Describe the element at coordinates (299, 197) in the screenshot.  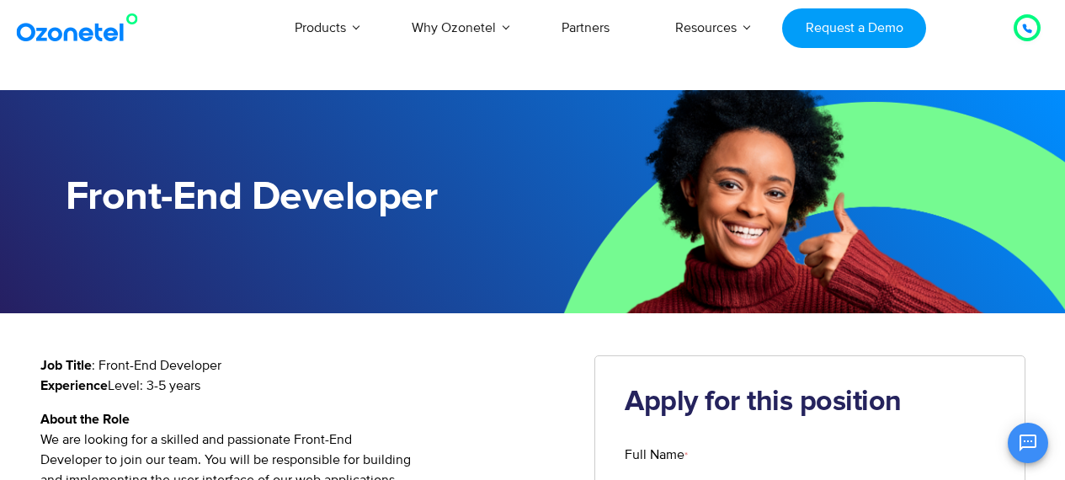
I see `h1: Front-End Developer` at that location.